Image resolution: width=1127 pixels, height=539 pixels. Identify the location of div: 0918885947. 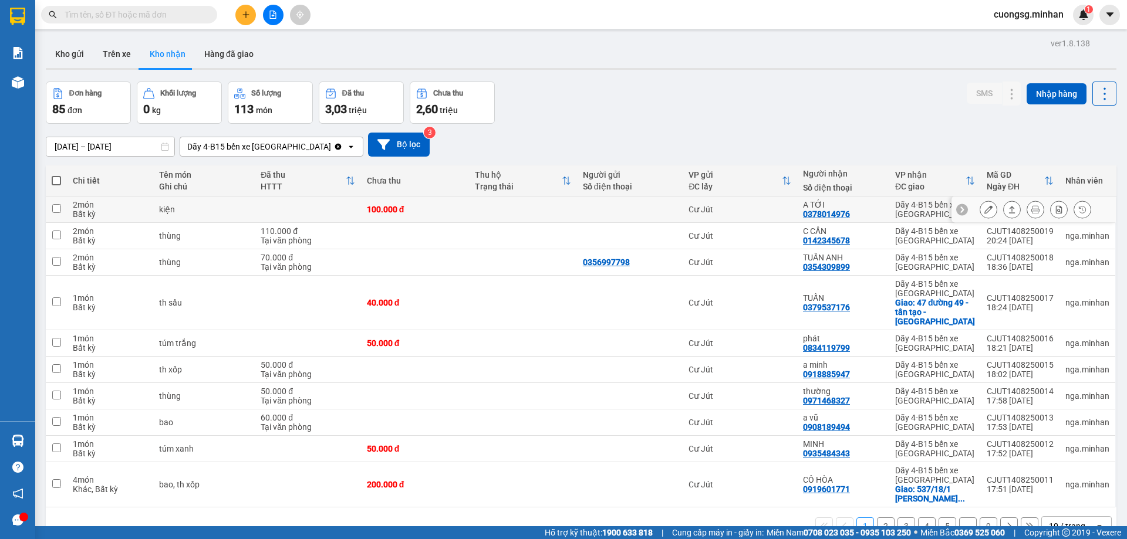
(826, 374).